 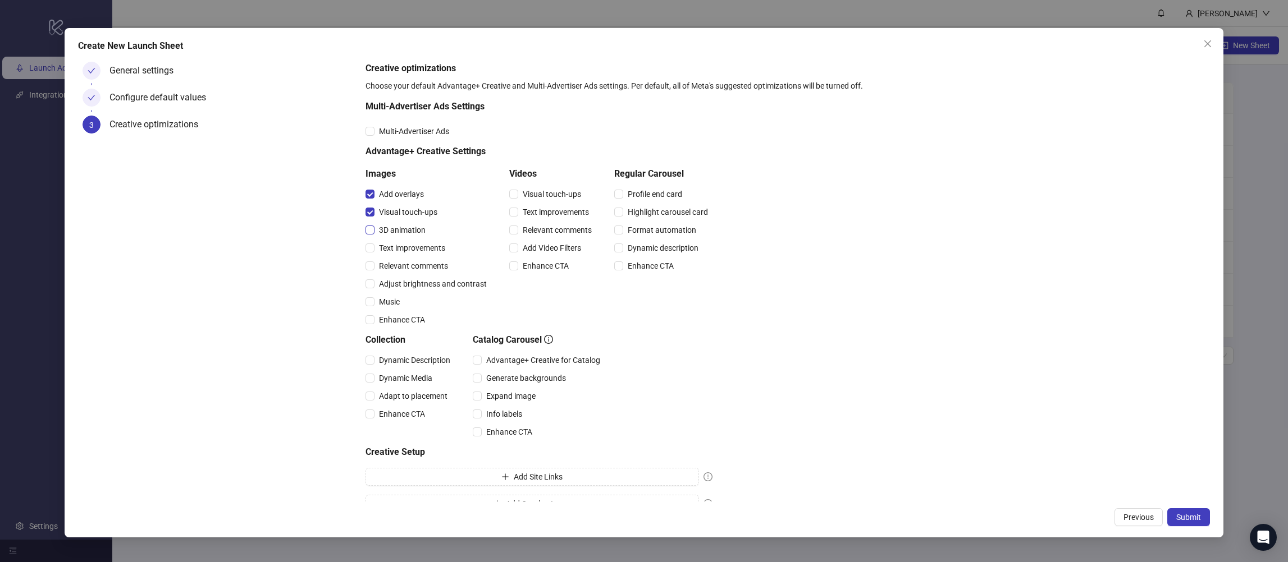 I want to click on span: Submit, so click(x=1188, y=518).